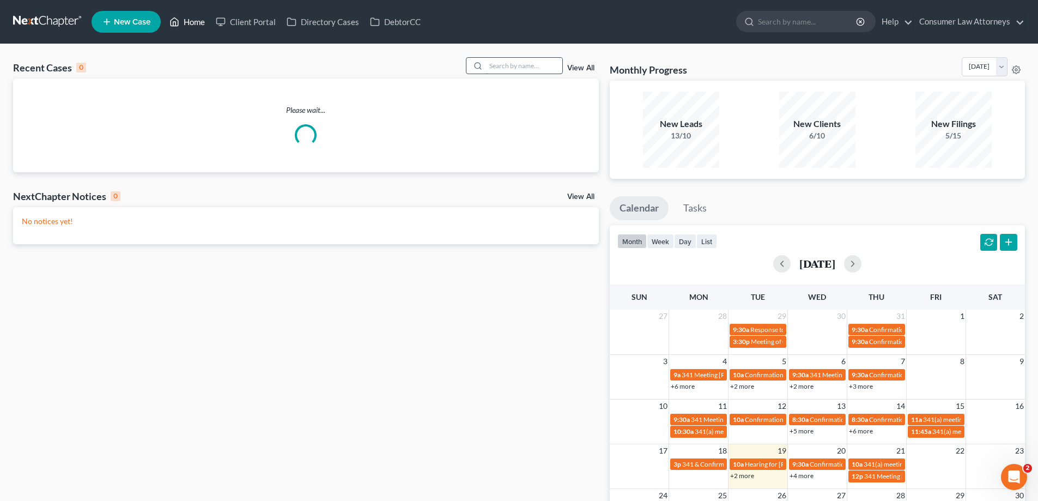 This screenshot has width=1038, height=501. What do you see at coordinates (50, 68) in the screenshot?
I see `div: Recent Cases` at bounding box center [50, 68].